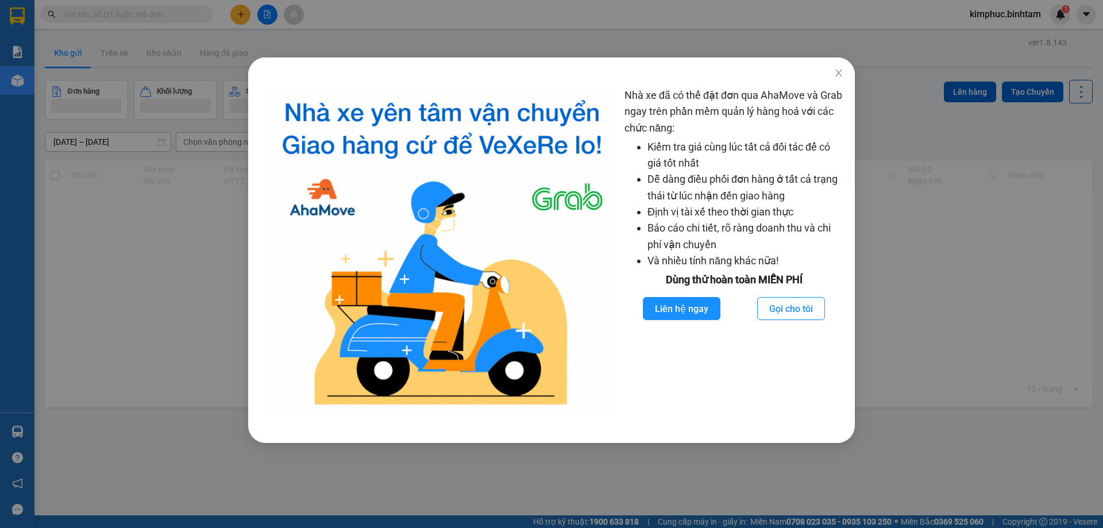 This screenshot has width=1103, height=528. What do you see at coordinates (745, 236) in the screenshot?
I see `li: Báo cáo chi tiết, rõ ràng doanh thu và chi phí vận chuyển` at bounding box center [745, 236].